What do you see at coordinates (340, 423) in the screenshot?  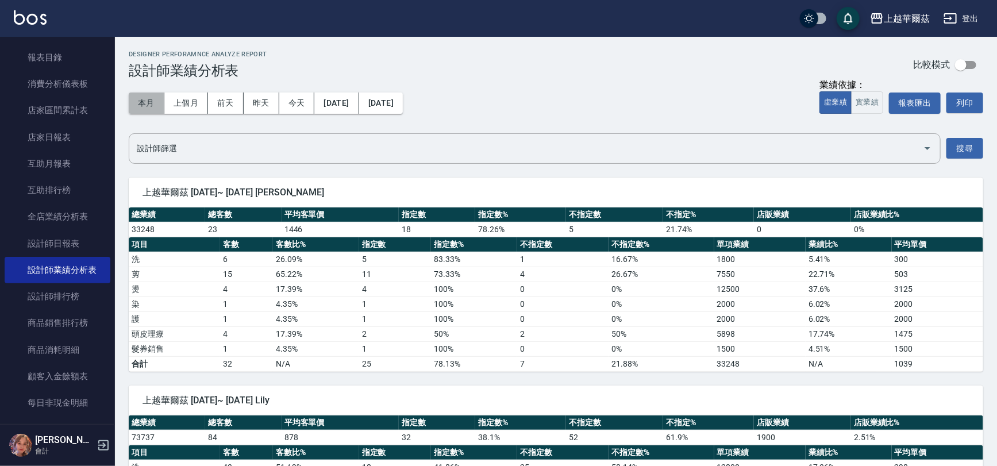 I see `th: 平均客單價` at bounding box center [340, 423].